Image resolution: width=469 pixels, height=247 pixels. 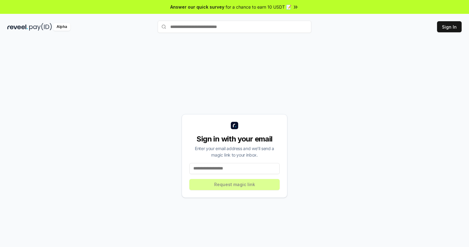 What do you see at coordinates (18, 27) in the screenshot?
I see `img: reveel_dark` at bounding box center [18, 27].